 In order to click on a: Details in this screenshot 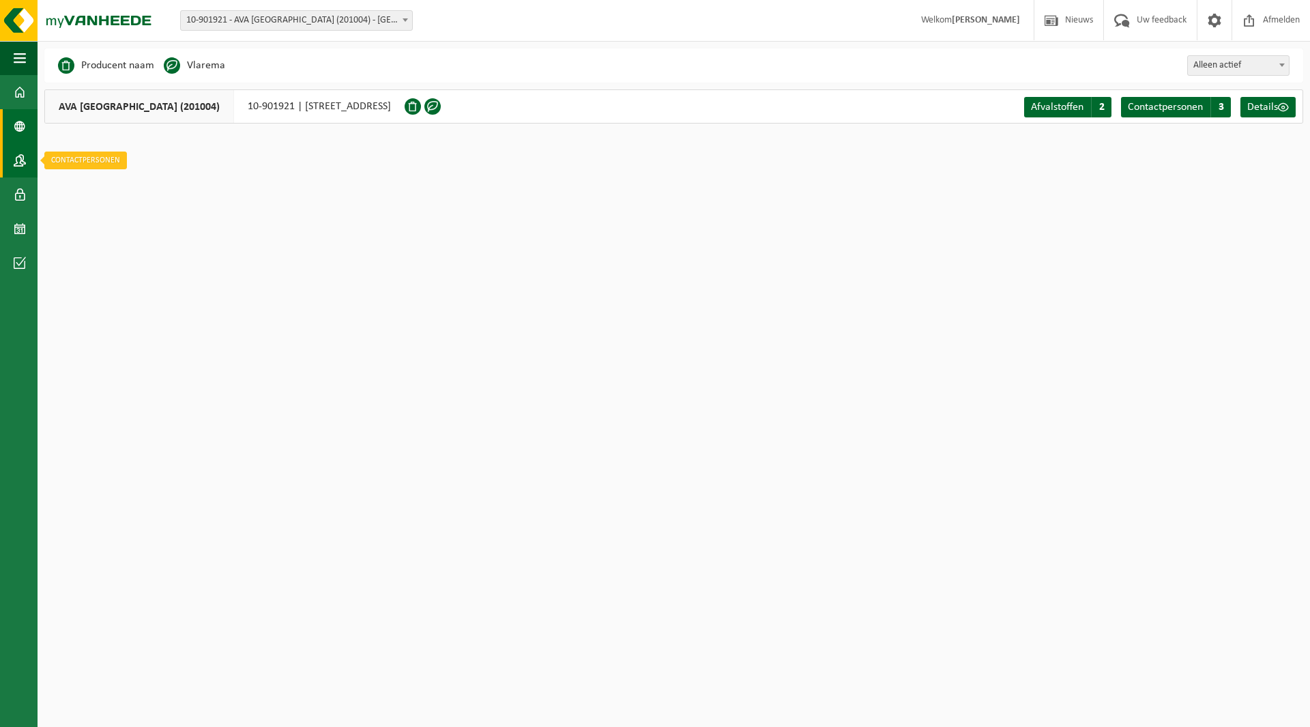, I will do `click(1268, 107)`.